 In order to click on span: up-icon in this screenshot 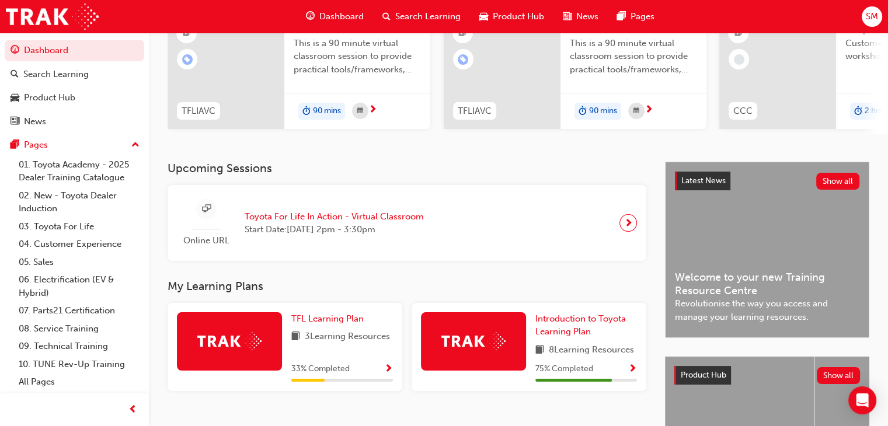, I will do `click(135, 145)`.